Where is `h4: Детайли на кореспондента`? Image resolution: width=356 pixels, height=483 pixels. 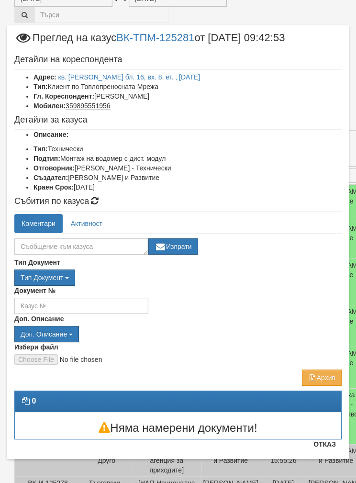 h4: Детайли на кореспондента is located at coordinates (178, 60).